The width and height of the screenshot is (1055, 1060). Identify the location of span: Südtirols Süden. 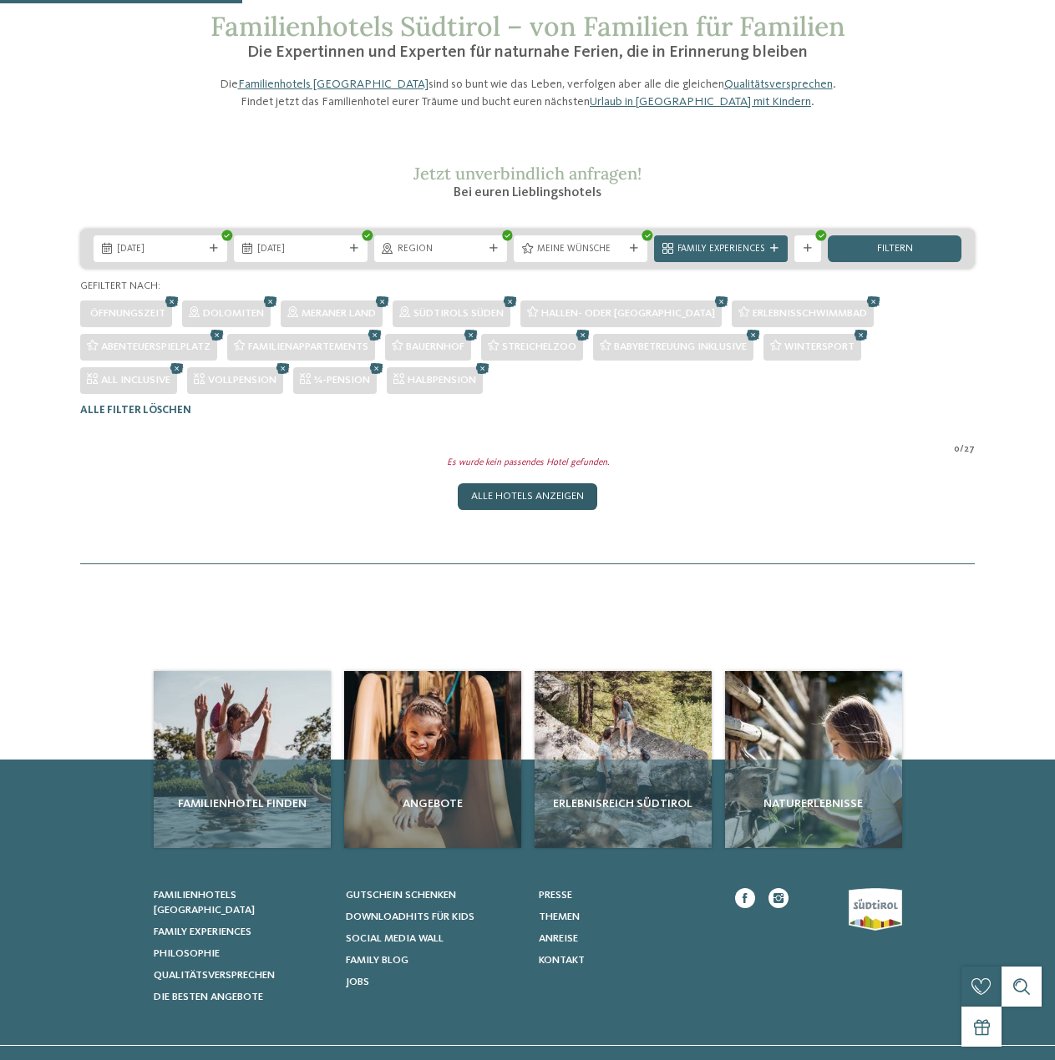
(458, 313).